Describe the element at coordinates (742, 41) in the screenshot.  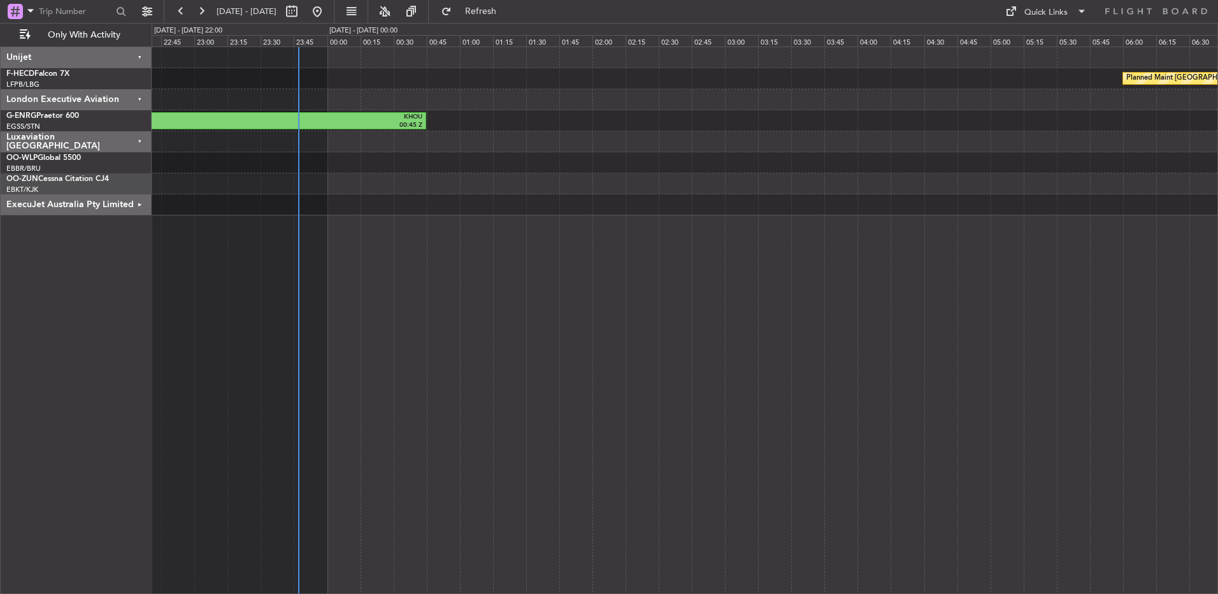
I see `div: 03:00` at that location.